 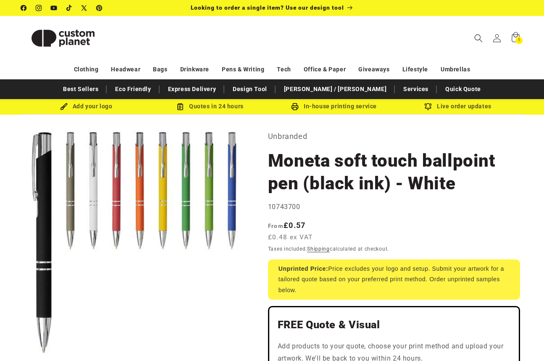 I want to click on a: Lifestyle, so click(x=415, y=69).